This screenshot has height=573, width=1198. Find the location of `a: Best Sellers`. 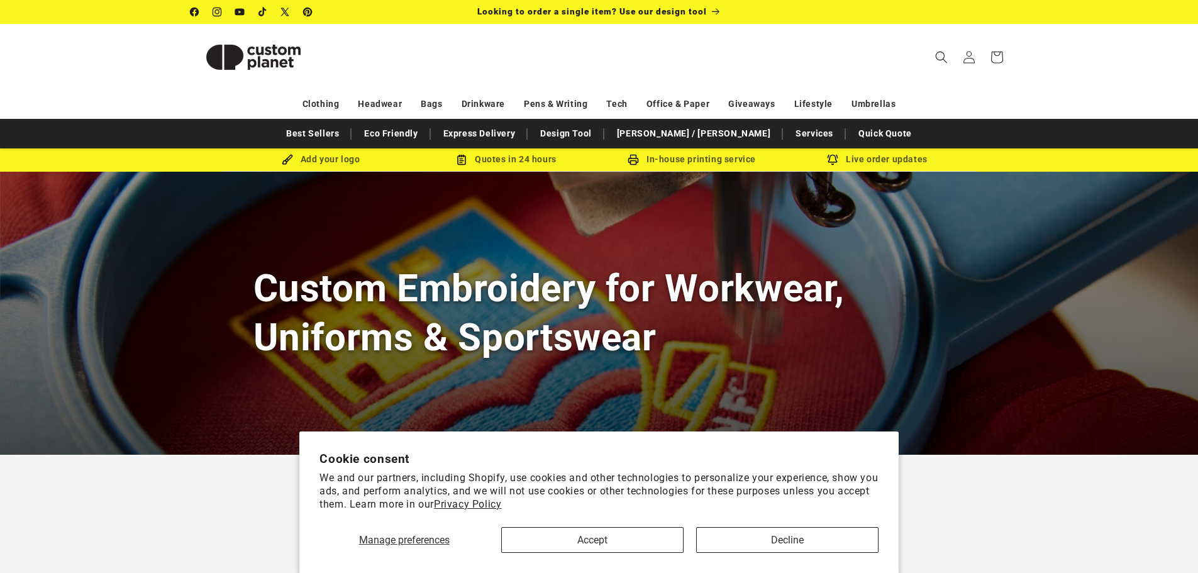

a: Best Sellers is located at coordinates (312, 133).